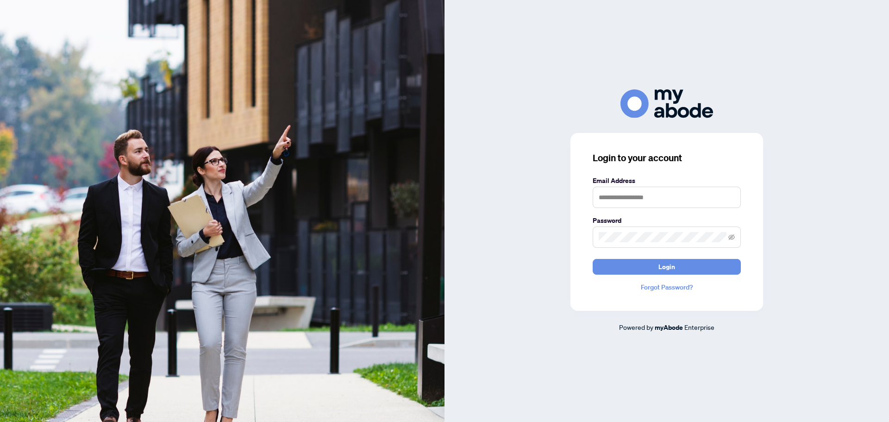 This screenshot has height=422, width=889. What do you see at coordinates (666, 267) in the screenshot?
I see `button: Login` at bounding box center [666, 267].